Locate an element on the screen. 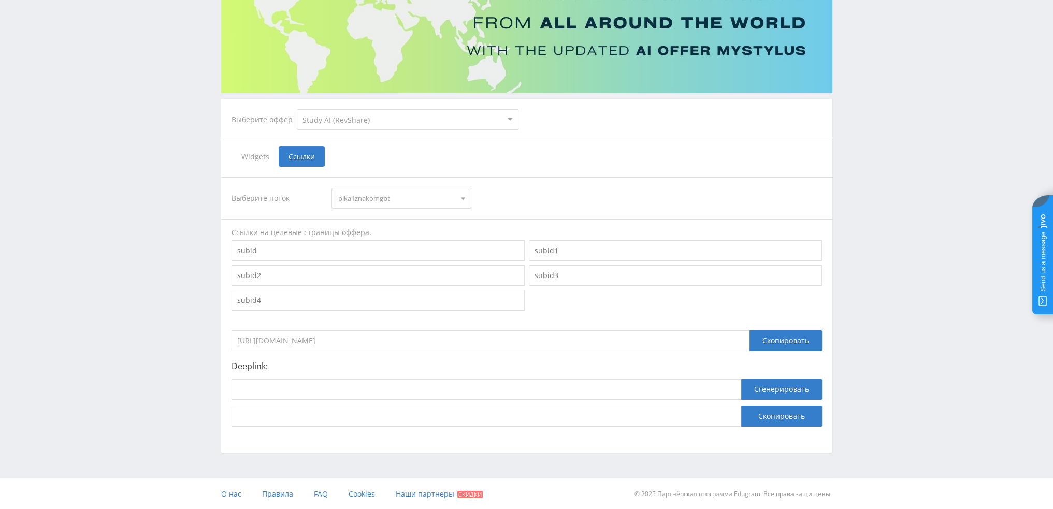 This screenshot has height=509, width=1053. div: Выберите поток is located at coordinates (277, 198).